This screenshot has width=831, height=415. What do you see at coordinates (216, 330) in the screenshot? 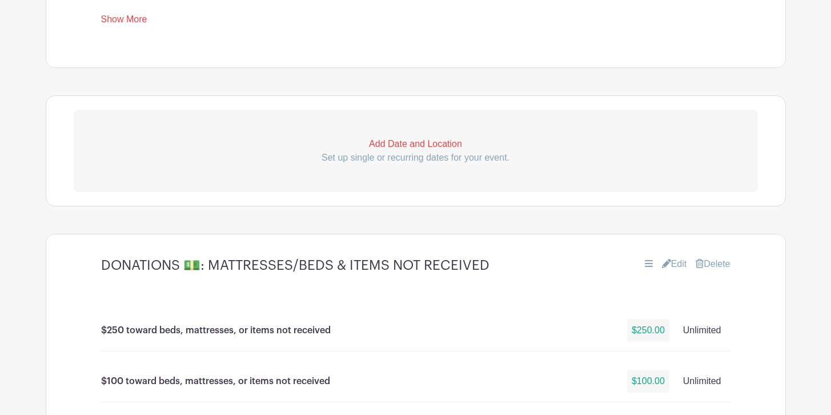
I see `p: $250 toward beds, mattresses, or items not received` at bounding box center [216, 330].